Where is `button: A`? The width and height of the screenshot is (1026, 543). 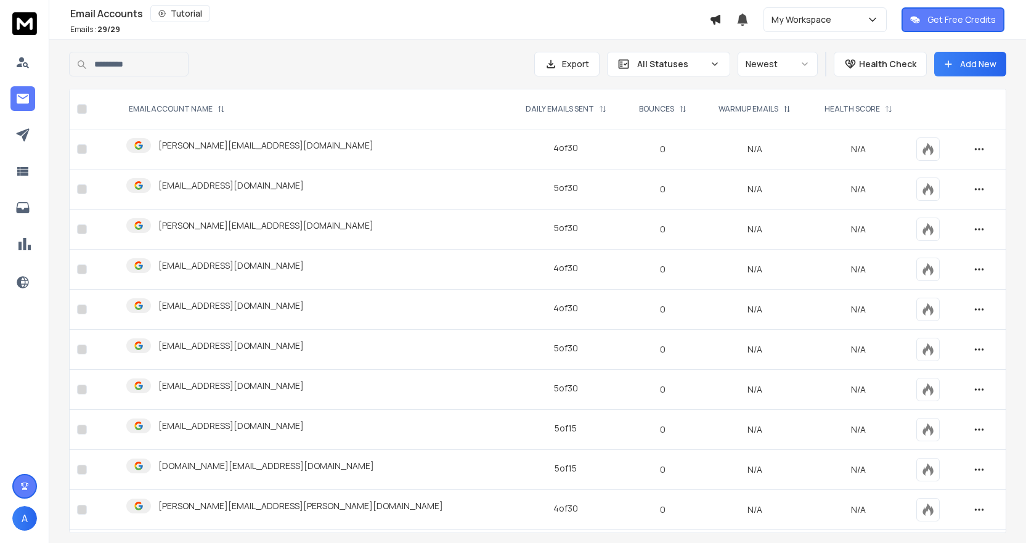
button: A is located at coordinates (25, 518).